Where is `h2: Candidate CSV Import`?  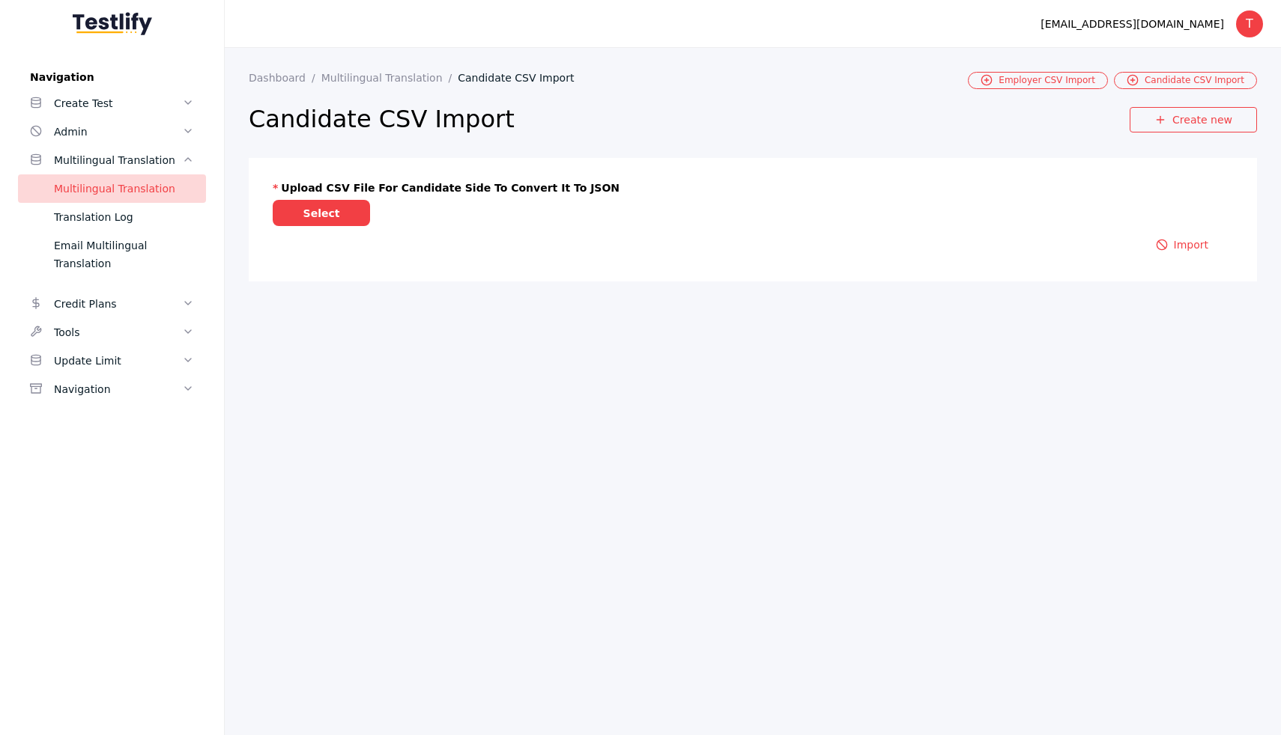
h2: Candidate CSV Import is located at coordinates (689, 119).